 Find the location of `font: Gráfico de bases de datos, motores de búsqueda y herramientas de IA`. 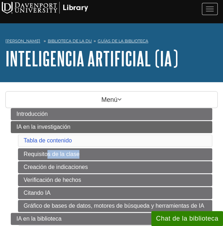

font: Gráfico de bases de datos, motores de búsqueda y herramientas de IA is located at coordinates (114, 206).